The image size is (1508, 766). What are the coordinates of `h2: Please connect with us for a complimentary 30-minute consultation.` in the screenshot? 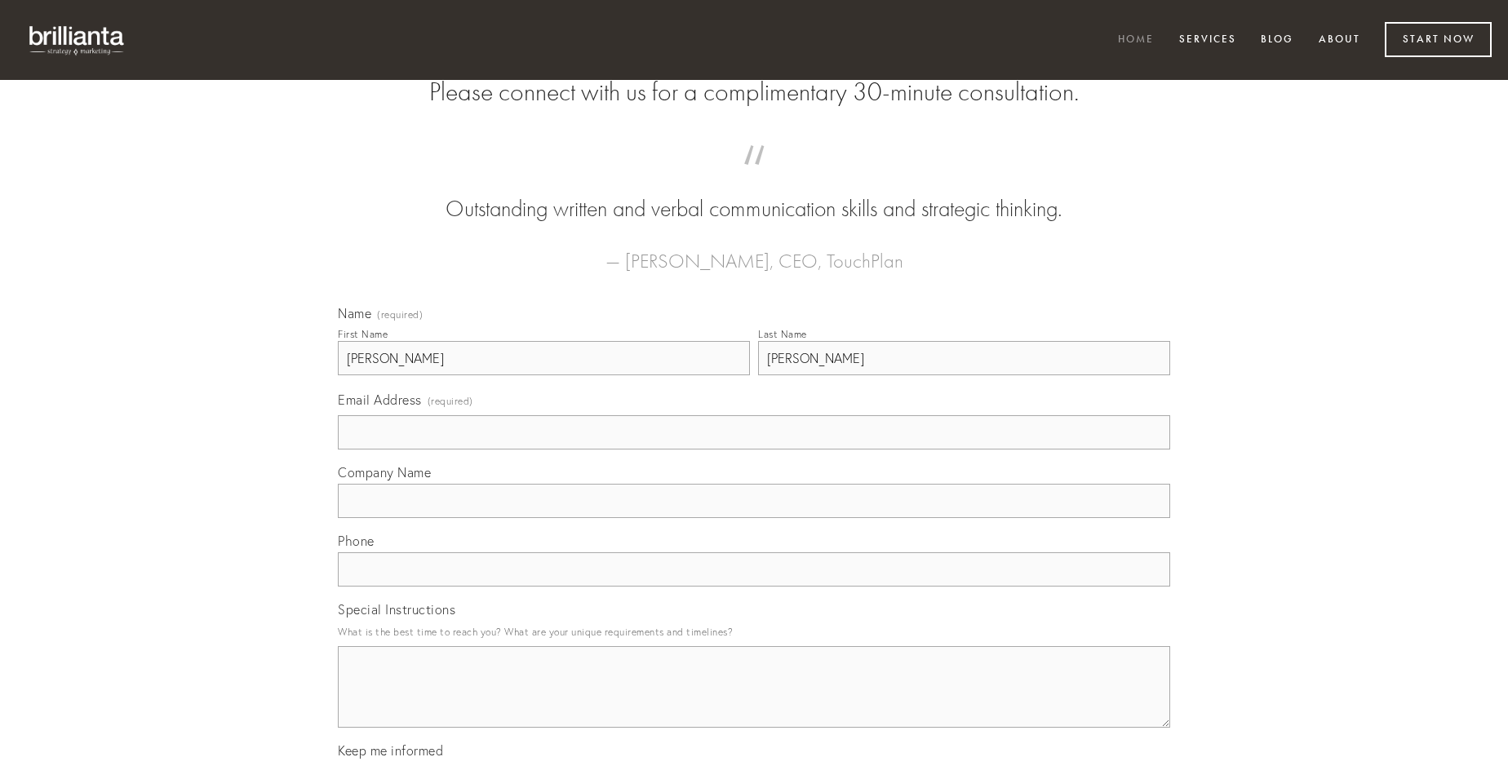 It's located at (754, 92).